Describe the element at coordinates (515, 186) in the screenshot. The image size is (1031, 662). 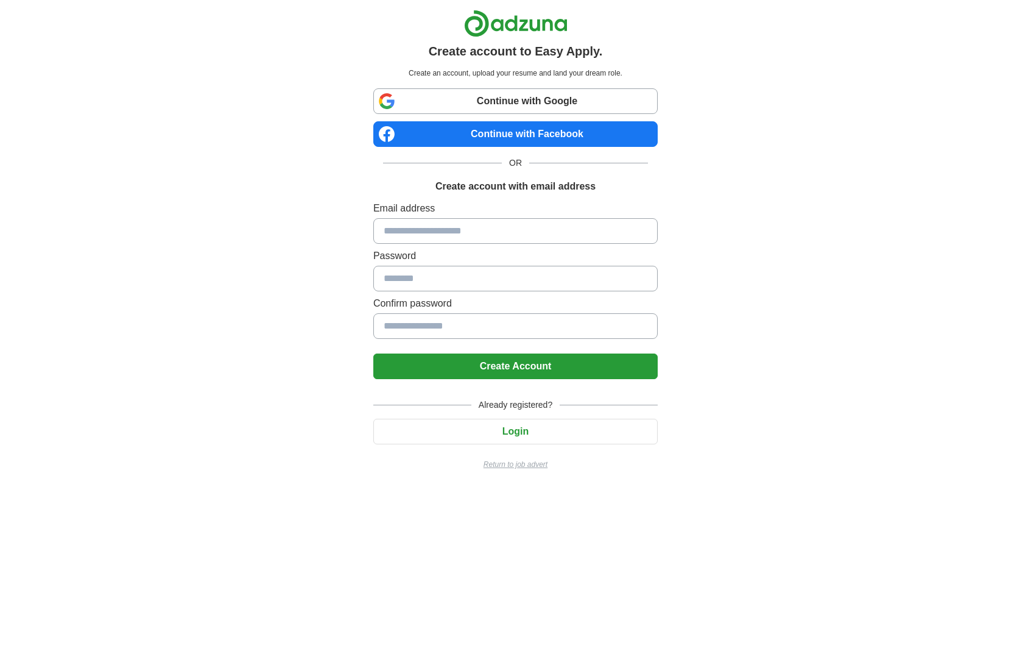
I see `h1: Create account with email address` at that location.